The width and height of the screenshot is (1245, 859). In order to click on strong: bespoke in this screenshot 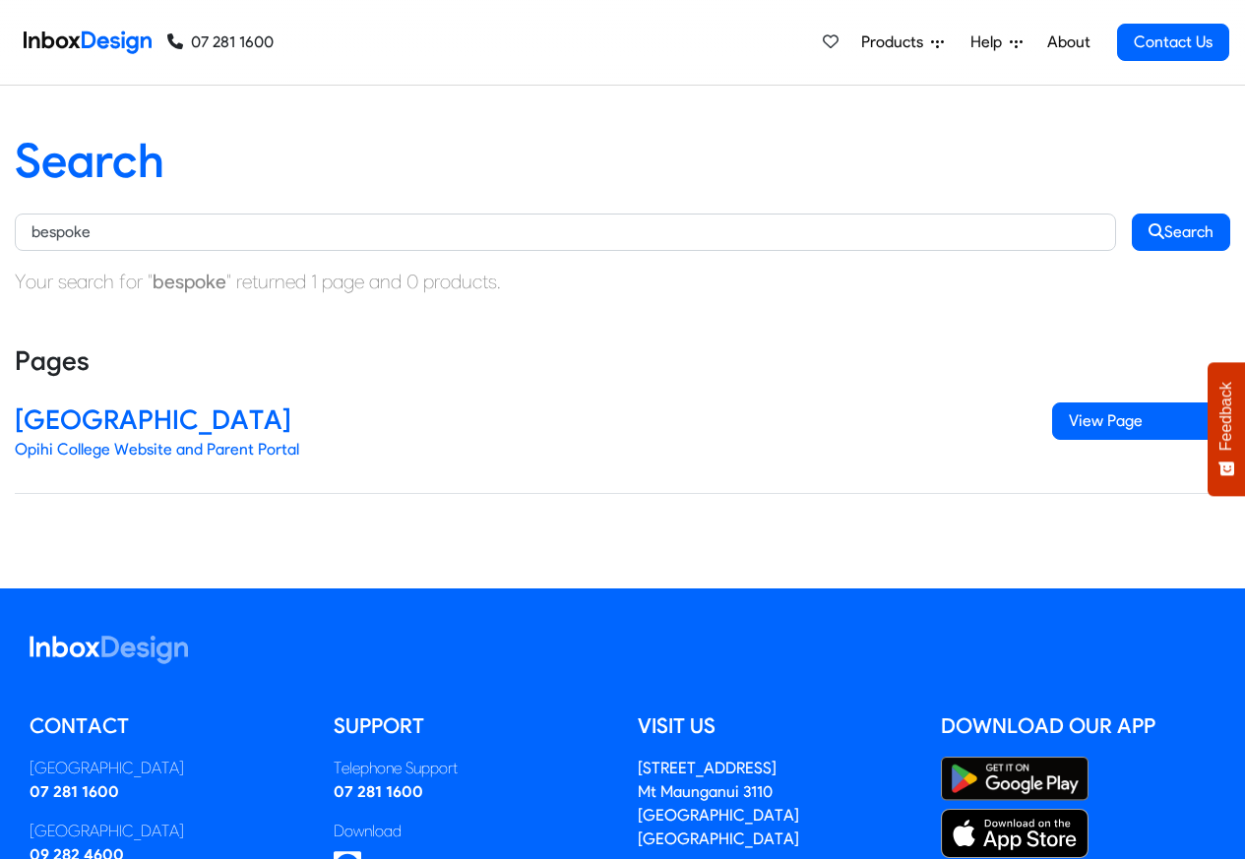, I will do `click(189, 281)`.